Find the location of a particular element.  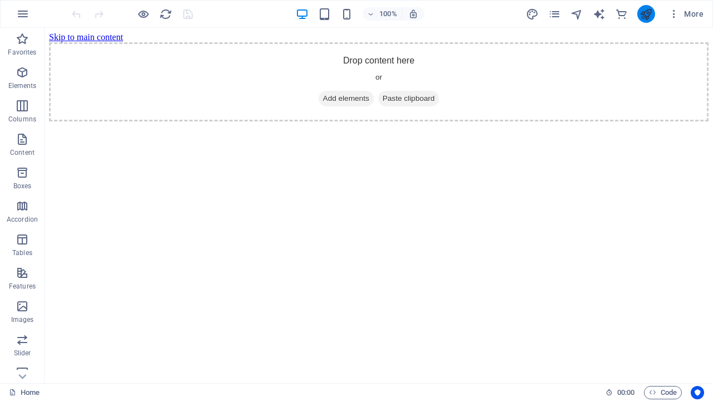

button: publish is located at coordinates (646, 14).